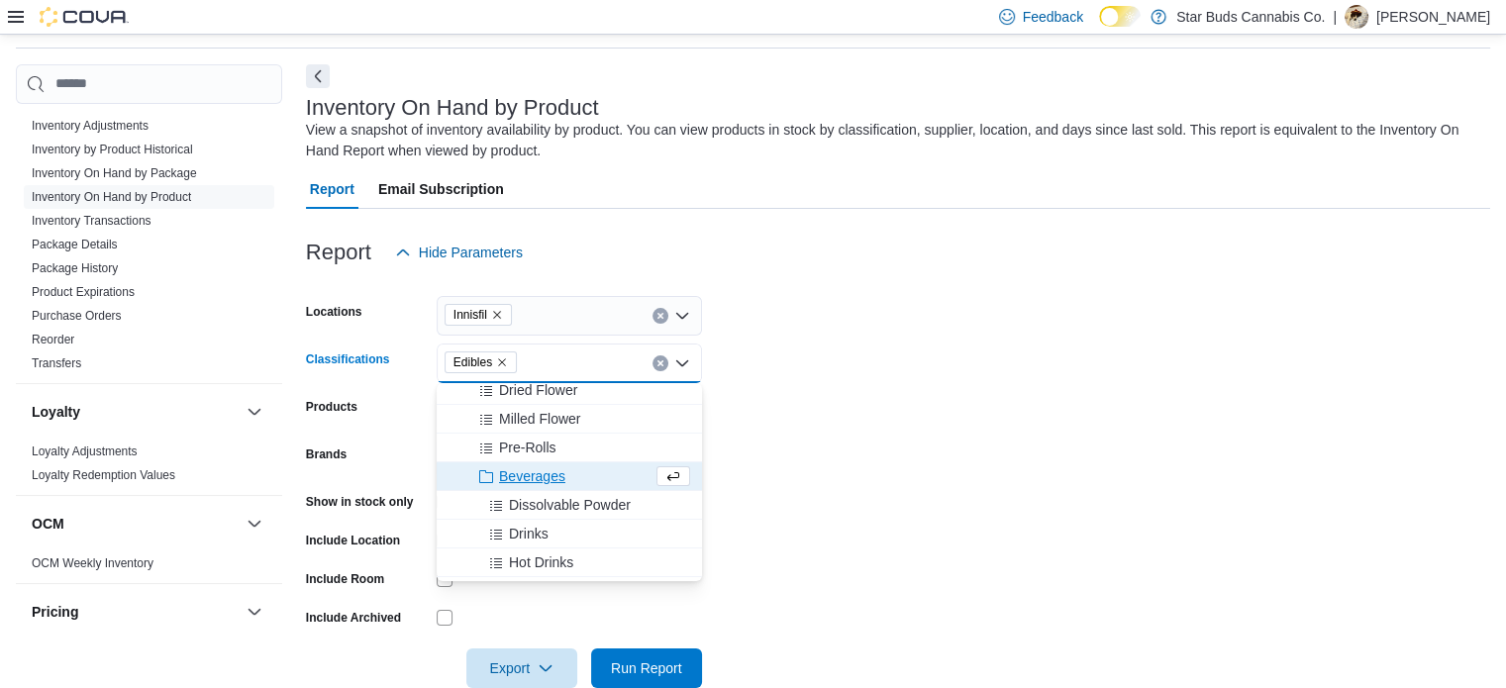  I want to click on label: Show in stock only, so click(359, 502).